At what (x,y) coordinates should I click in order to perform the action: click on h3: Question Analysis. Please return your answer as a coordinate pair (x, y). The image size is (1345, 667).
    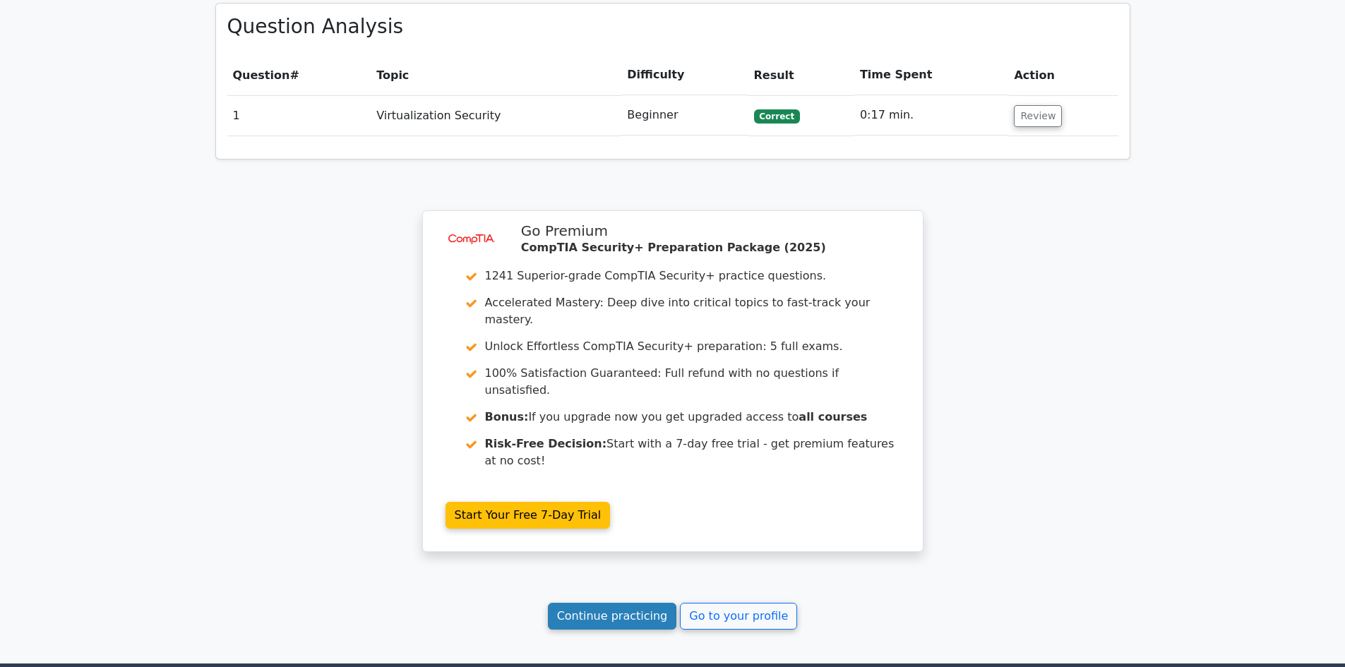
    Looking at the image, I should click on (673, 27).